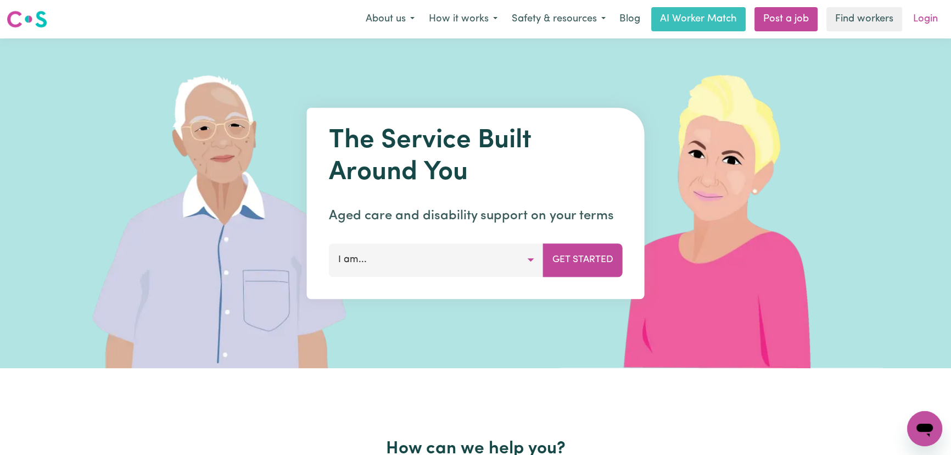 The image size is (951, 455). I want to click on button: How it works, so click(463, 19).